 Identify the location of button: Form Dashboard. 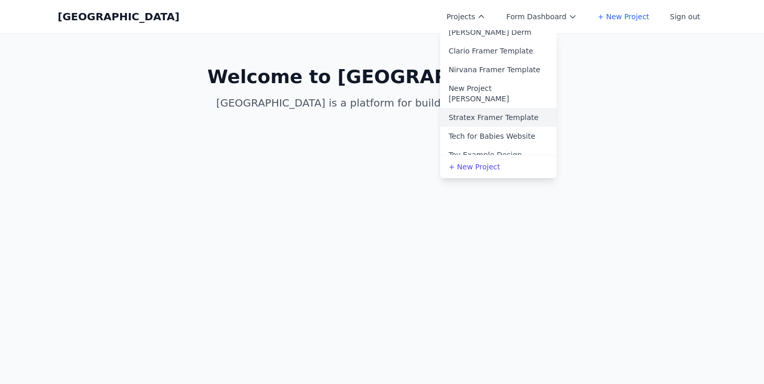
(542, 17).